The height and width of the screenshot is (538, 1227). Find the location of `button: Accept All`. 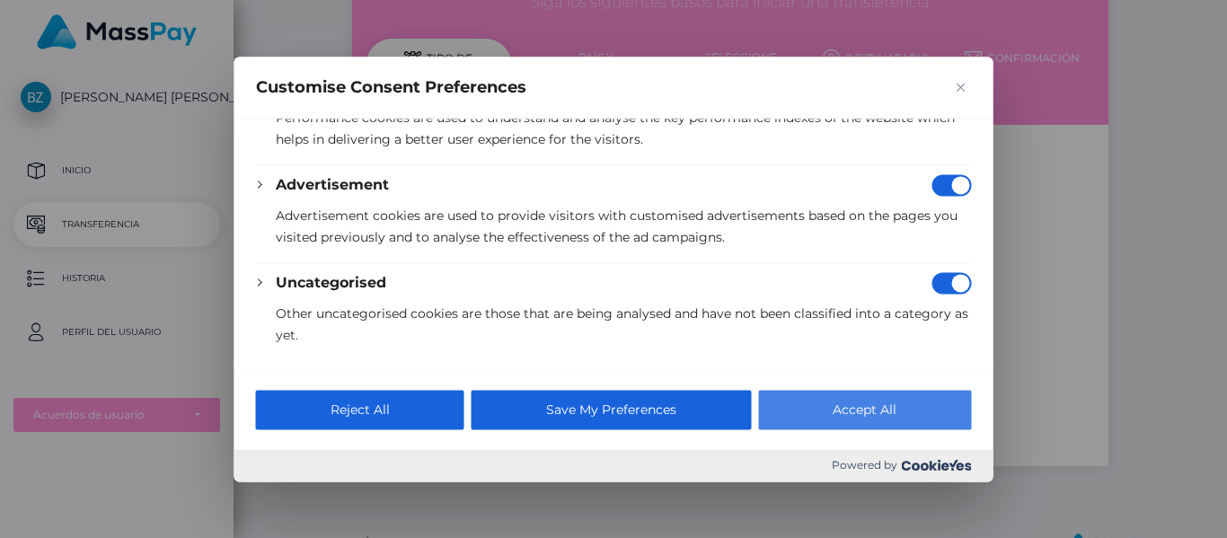

button: Accept All is located at coordinates (864, 410).